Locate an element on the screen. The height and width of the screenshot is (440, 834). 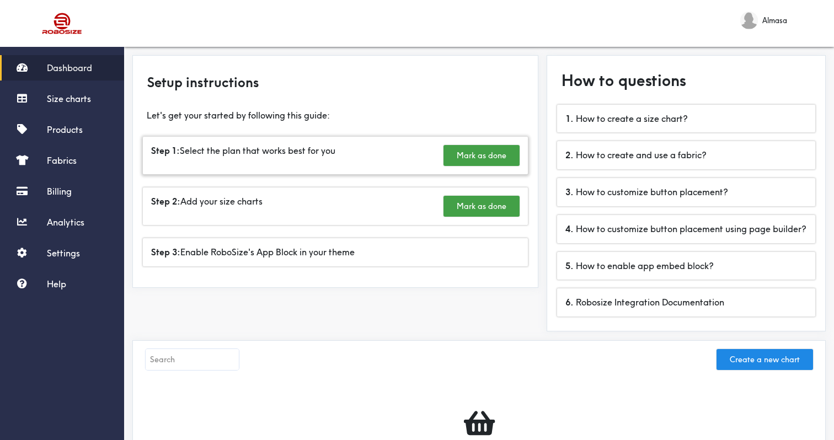
span: Billing is located at coordinates (59, 191).